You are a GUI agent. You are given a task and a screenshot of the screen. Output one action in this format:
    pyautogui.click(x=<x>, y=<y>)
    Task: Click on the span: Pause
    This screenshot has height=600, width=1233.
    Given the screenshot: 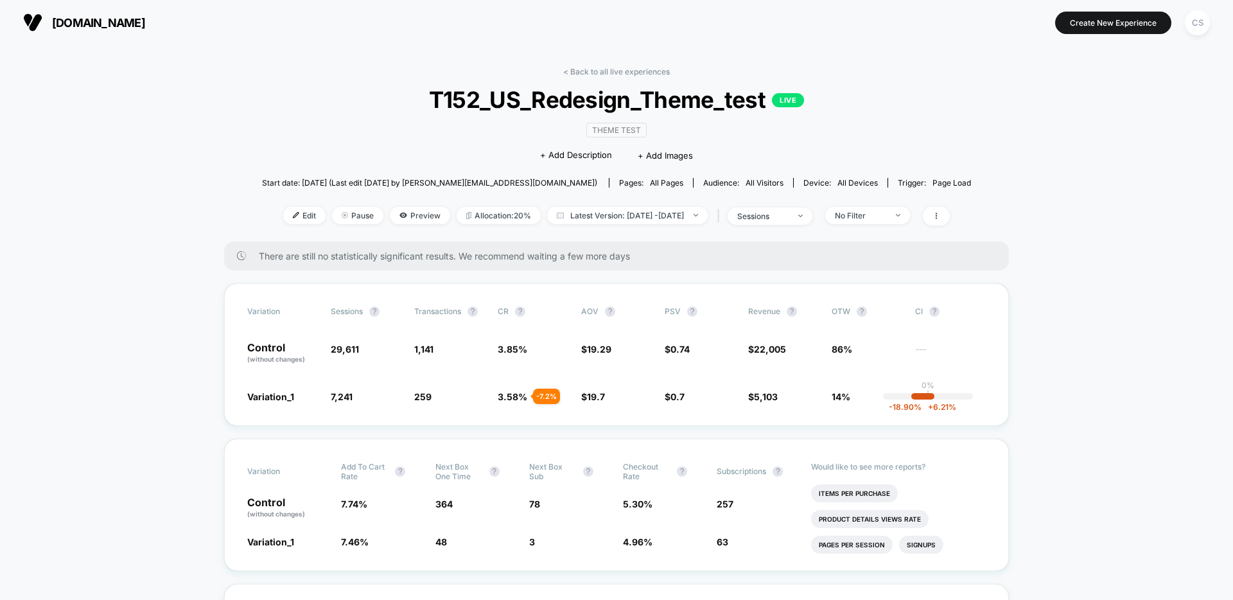 What is the action you would take?
    pyautogui.click(x=358, y=215)
    